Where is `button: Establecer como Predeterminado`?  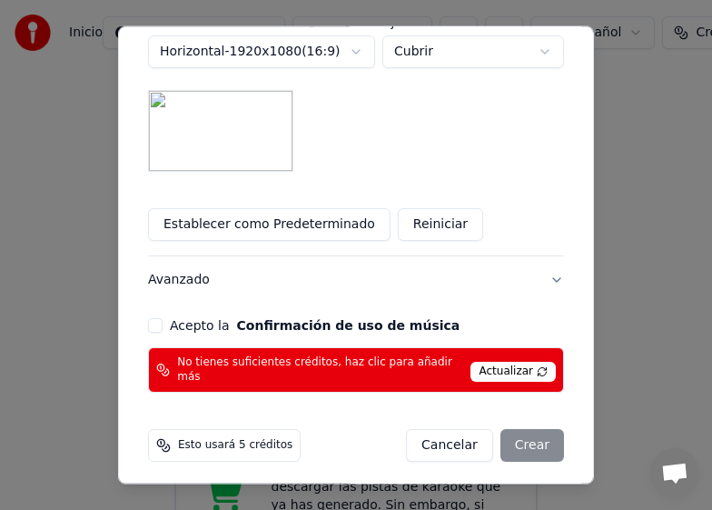 button: Establecer como Predeterminado is located at coordinates (269, 224).